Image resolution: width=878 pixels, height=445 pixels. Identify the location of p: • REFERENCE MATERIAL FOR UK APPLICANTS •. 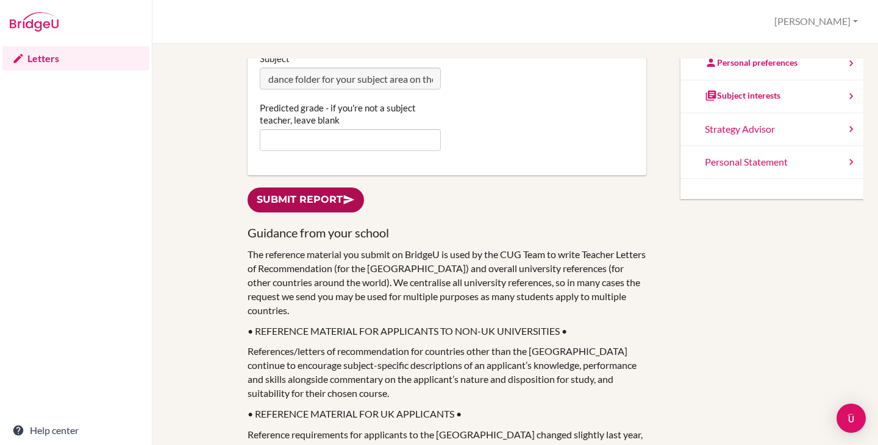
(447, 414).